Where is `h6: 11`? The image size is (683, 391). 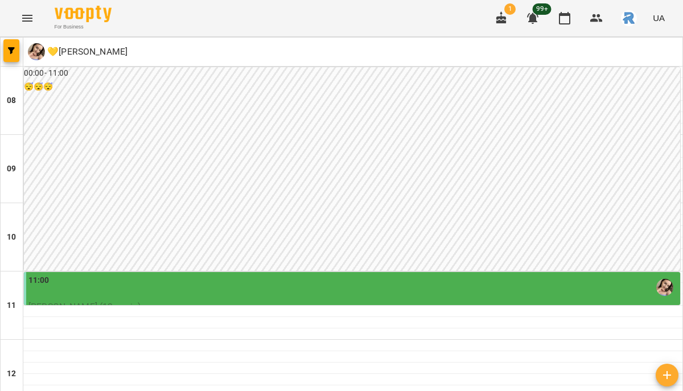 h6: 11 is located at coordinates (11, 306).